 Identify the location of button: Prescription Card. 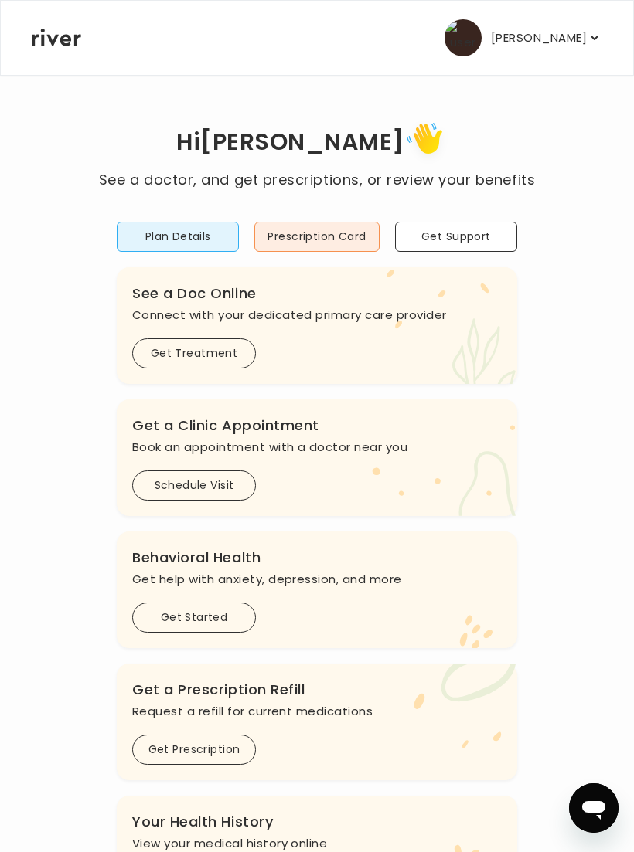
(316, 236).